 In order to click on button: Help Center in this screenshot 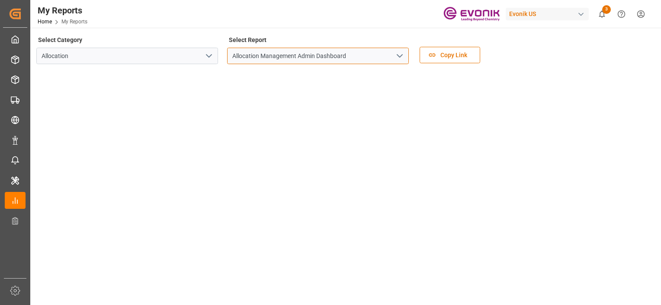, I will do `click(622, 14)`.